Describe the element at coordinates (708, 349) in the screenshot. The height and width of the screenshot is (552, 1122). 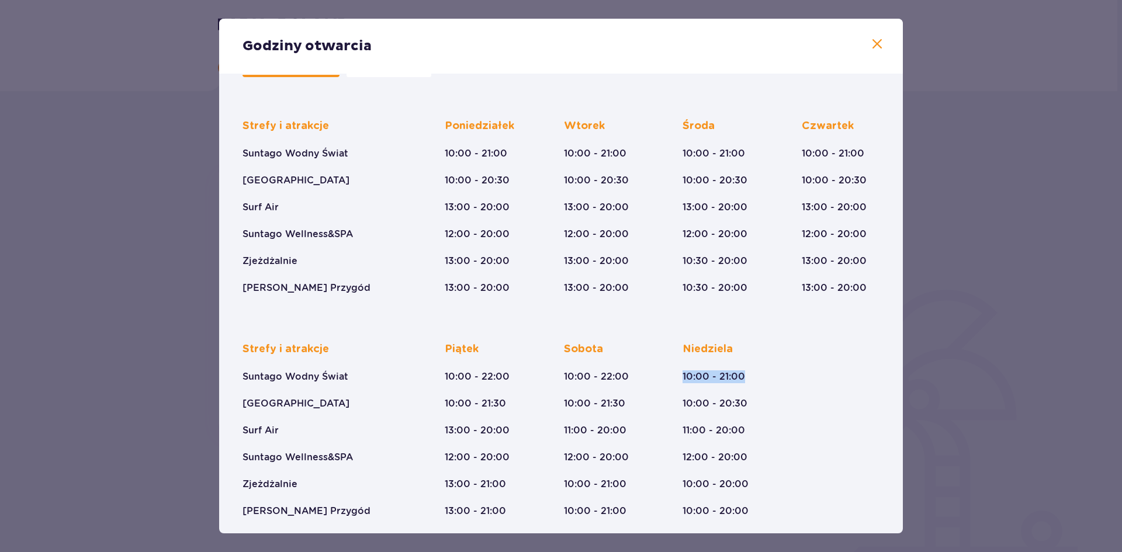
I see `p: Niedziela` at that location.